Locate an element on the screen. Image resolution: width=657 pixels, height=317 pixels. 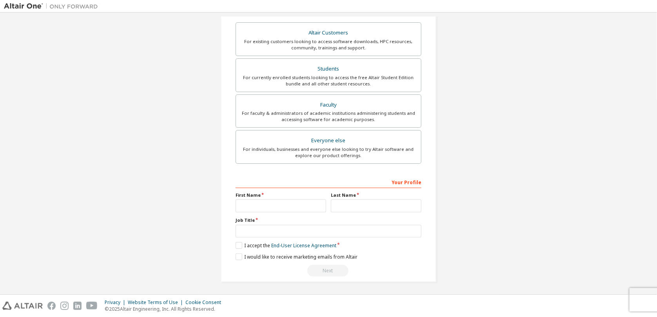
a: End-User License Agreement is located at coordinates (304, 245).